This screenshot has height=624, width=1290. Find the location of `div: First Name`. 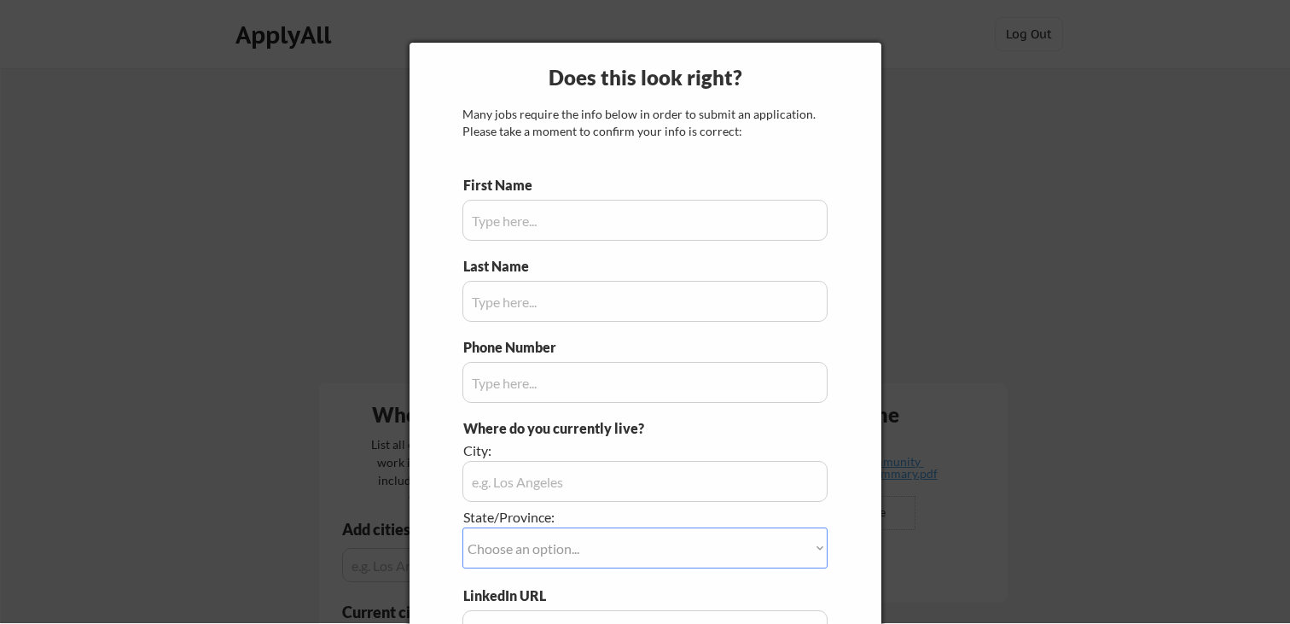

div: First Name is located at coordinates (504, 185).